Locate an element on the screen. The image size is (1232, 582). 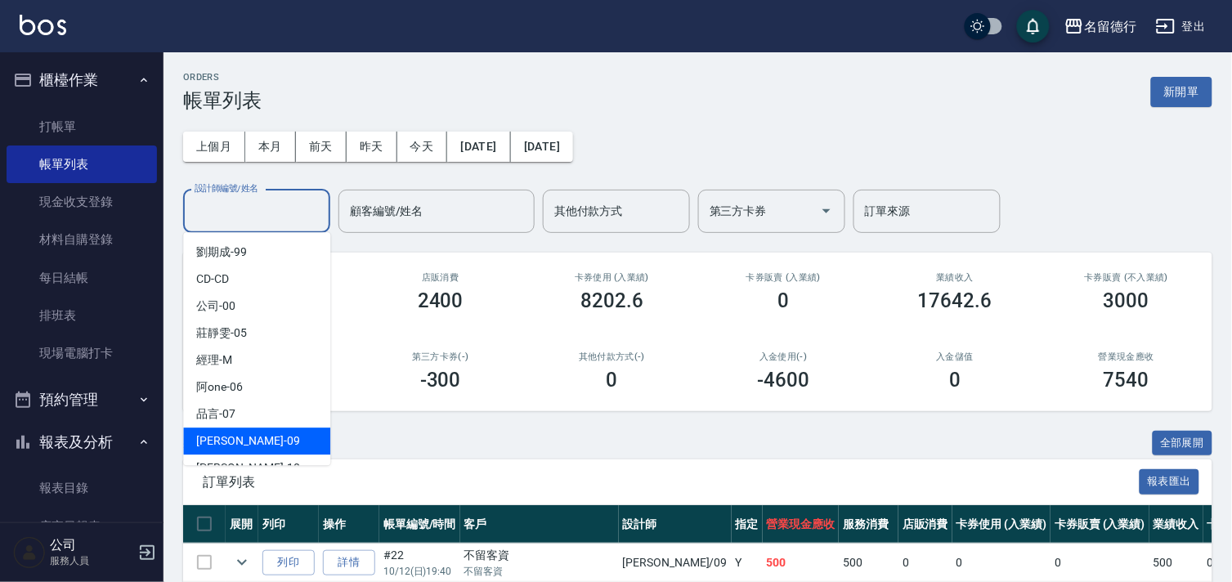
div: 名留德行 is located at coordinates (1111, 26).